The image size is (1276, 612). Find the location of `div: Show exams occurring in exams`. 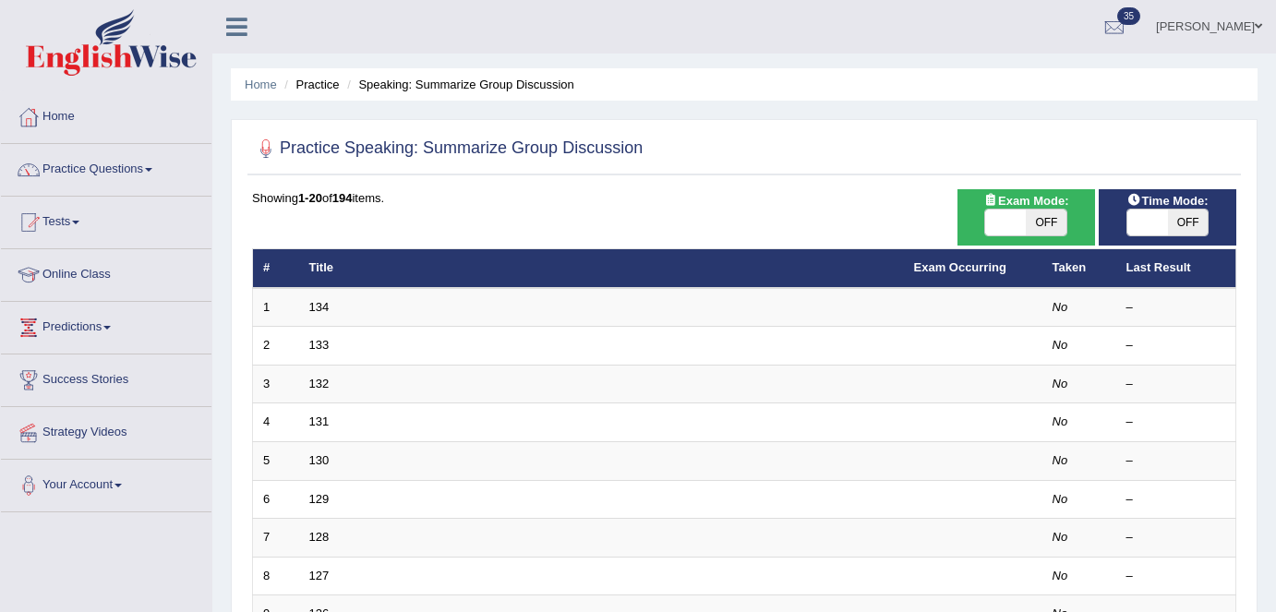

div: Show exams occurring in exams is located at coordinates (1026, 217).